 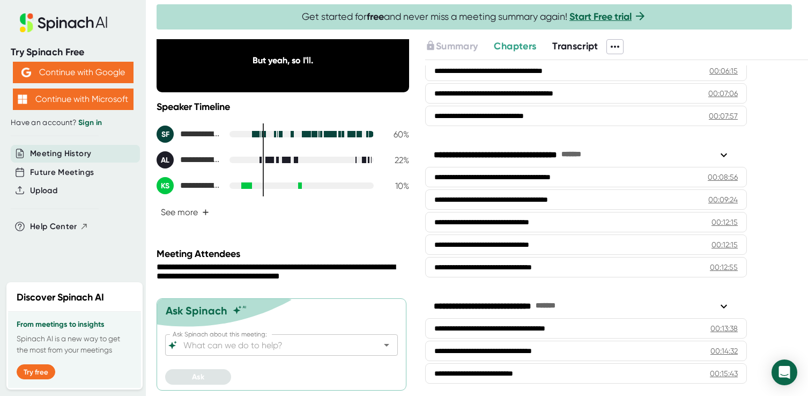 What do you see at coordinates (784, 372) in the screenshot?
I see `div: Open Intercom Messenger` at bounding box center [784, 372].